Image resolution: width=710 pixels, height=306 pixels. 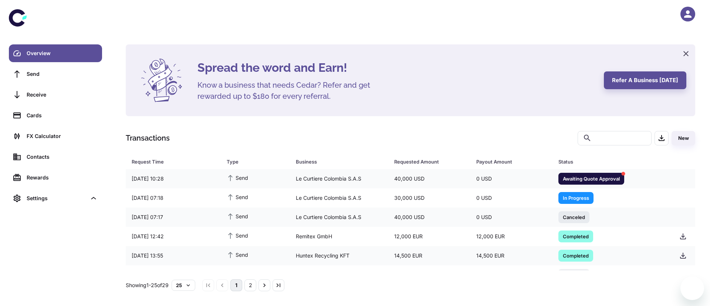 What do you see at coordinates (290, 91) in the screenshot?
I see `h5: Know a business that needs Cedar? Refer and get rewarded up to $180 for every referral.` at bounding box center [290, 91].